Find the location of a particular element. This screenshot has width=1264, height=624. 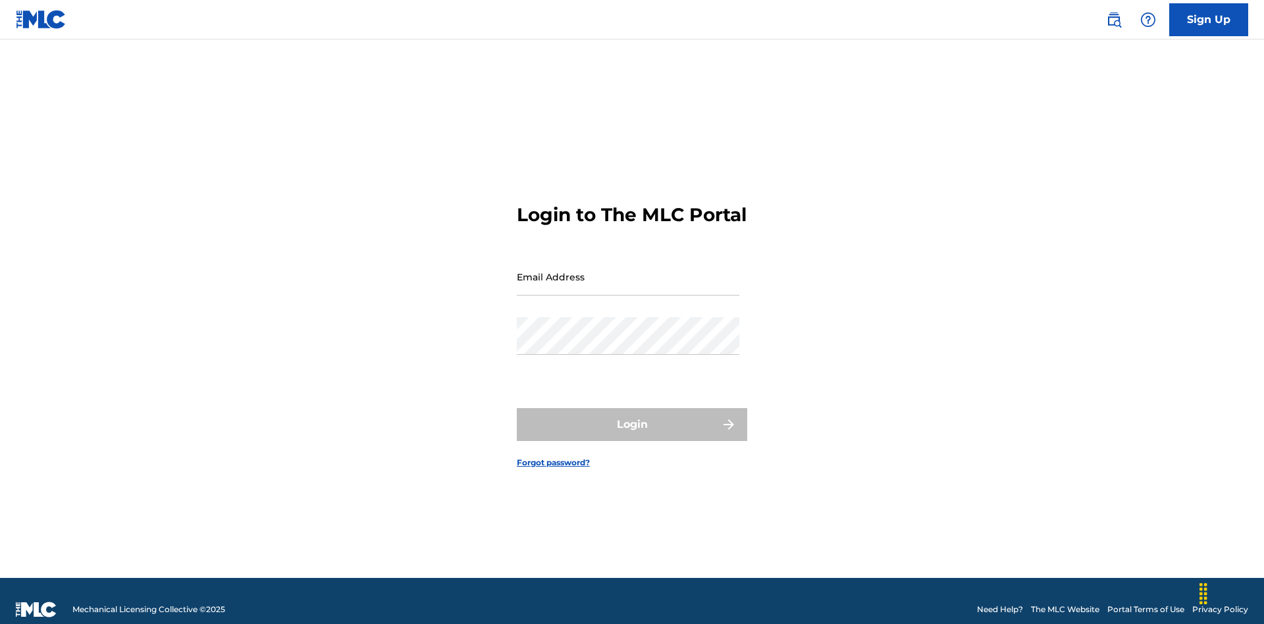

a: The MLC Website is located at coordinates (1065, 609).